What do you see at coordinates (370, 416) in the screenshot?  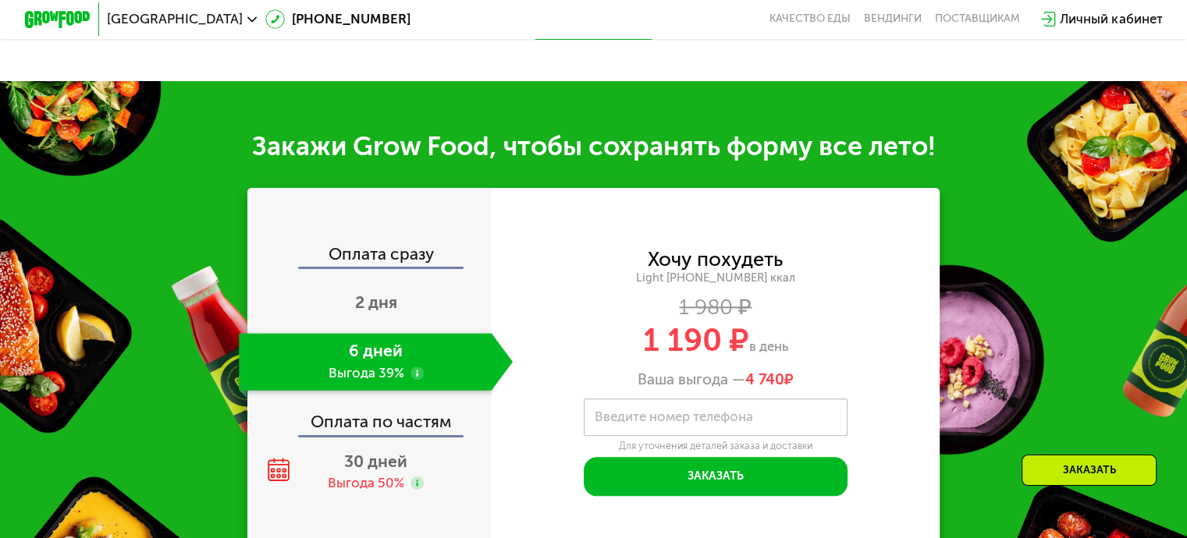 I see `div: Оплата по частям` at bounding box center [370, 416].